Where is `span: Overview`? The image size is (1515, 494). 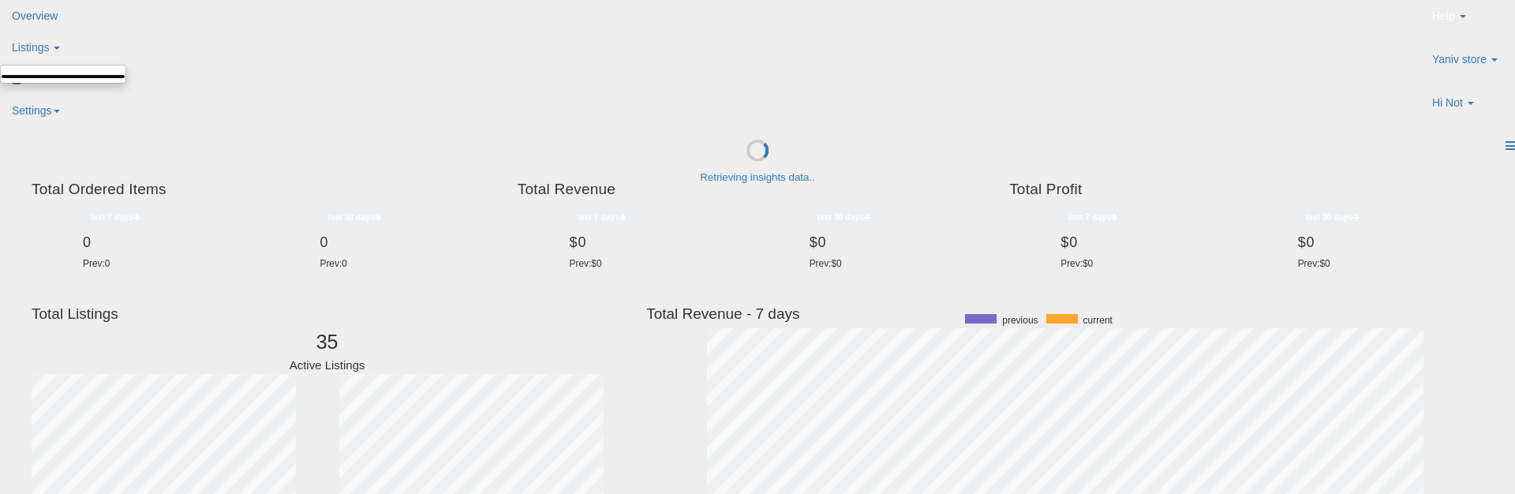
span: Overview is located at coordinates (35, 16).